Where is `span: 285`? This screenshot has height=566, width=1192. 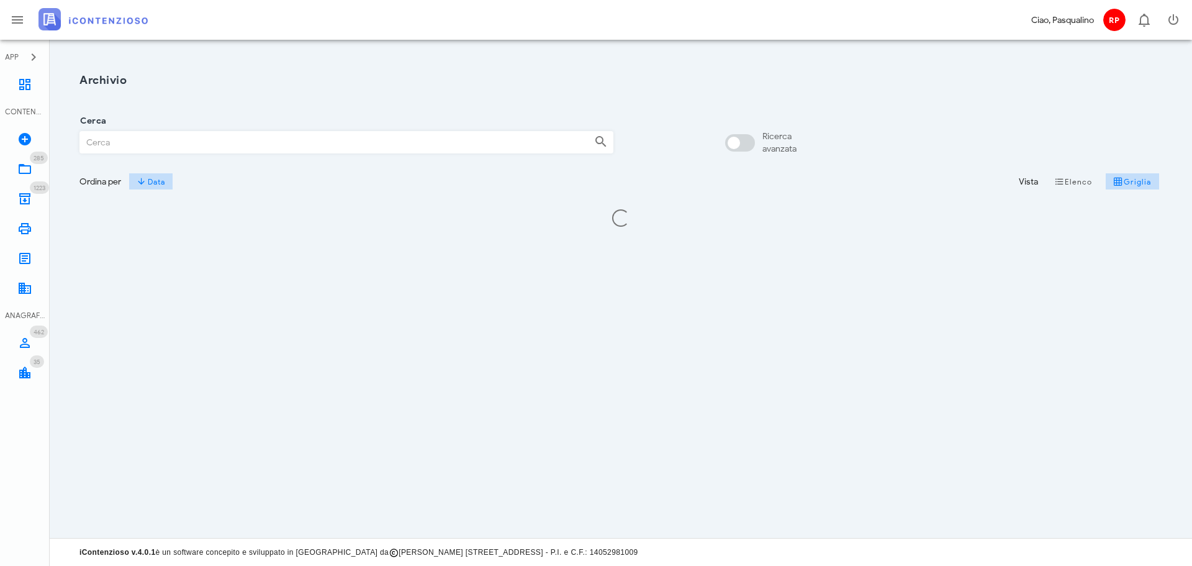
span: 285 is located at coordinates (39, 158).